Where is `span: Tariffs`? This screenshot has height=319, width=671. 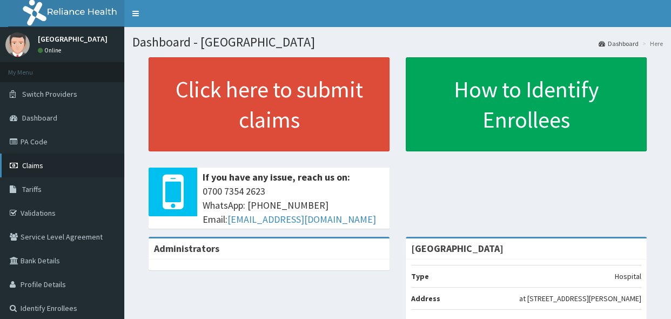 span: Tariffs is located at coordinates (32, 189).